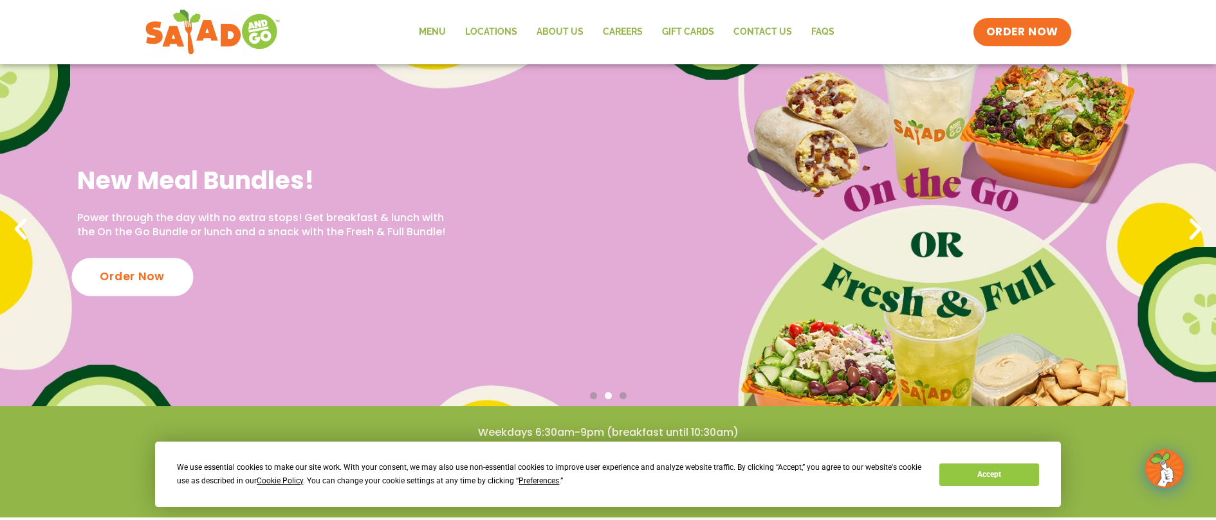  Describe the element at coordinates (21, 230) in the screenshot. I see `div: Previous slide` at that location.